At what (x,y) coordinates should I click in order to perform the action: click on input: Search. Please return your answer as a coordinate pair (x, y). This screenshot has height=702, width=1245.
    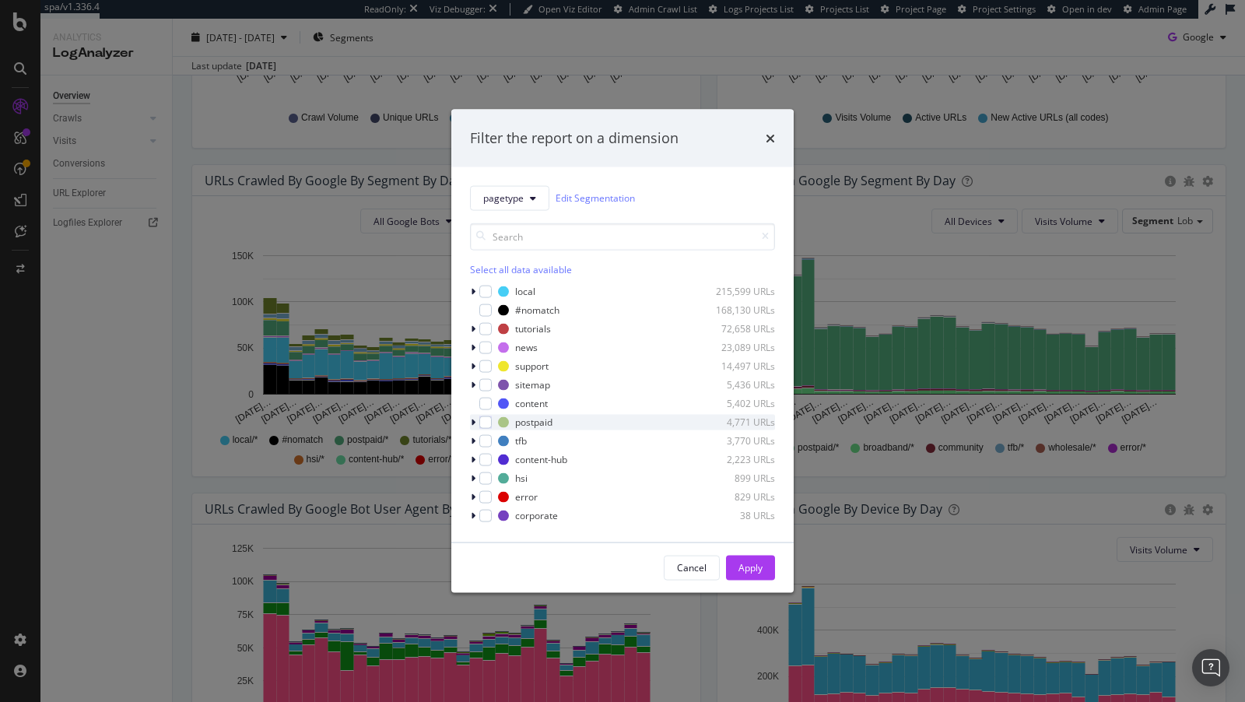
    Looking at the image, I should click on (622, 236).